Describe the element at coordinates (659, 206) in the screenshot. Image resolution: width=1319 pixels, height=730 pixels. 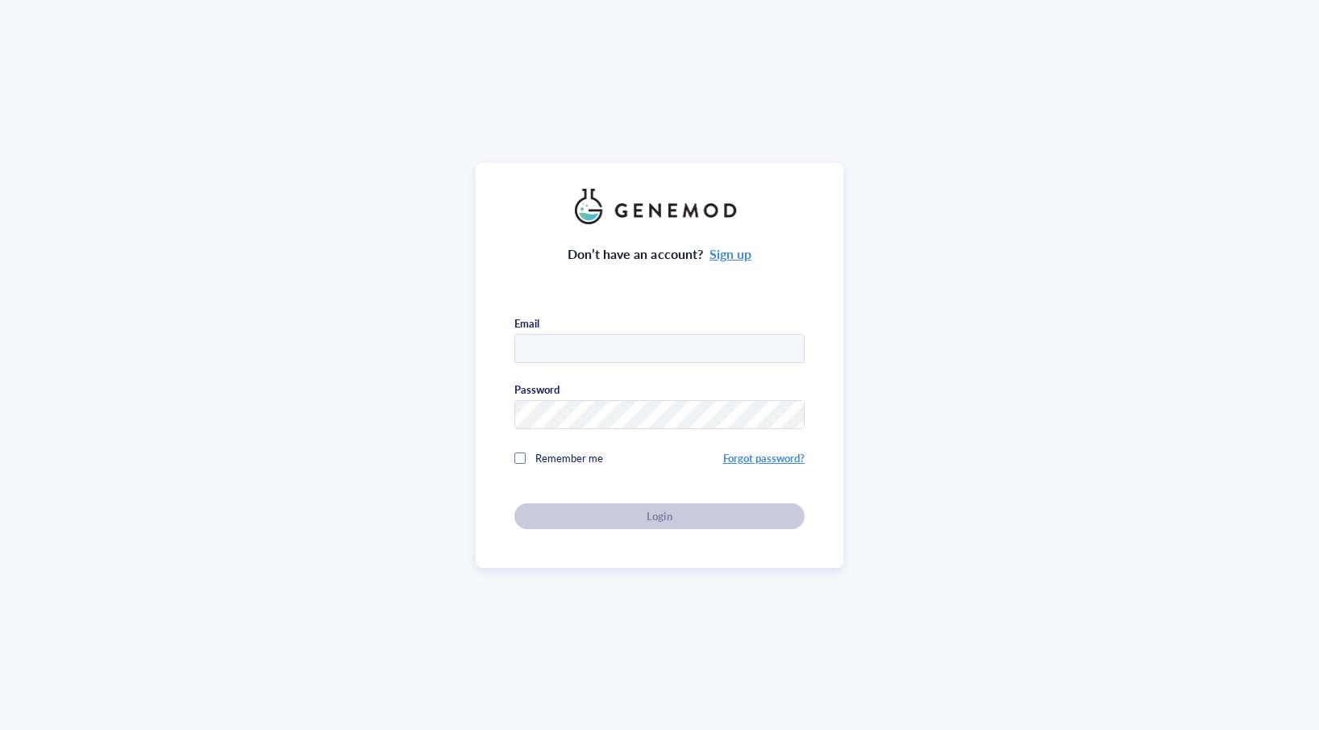
I see `img: genemod_logo_light-BcqUzbGq.png` at that location.